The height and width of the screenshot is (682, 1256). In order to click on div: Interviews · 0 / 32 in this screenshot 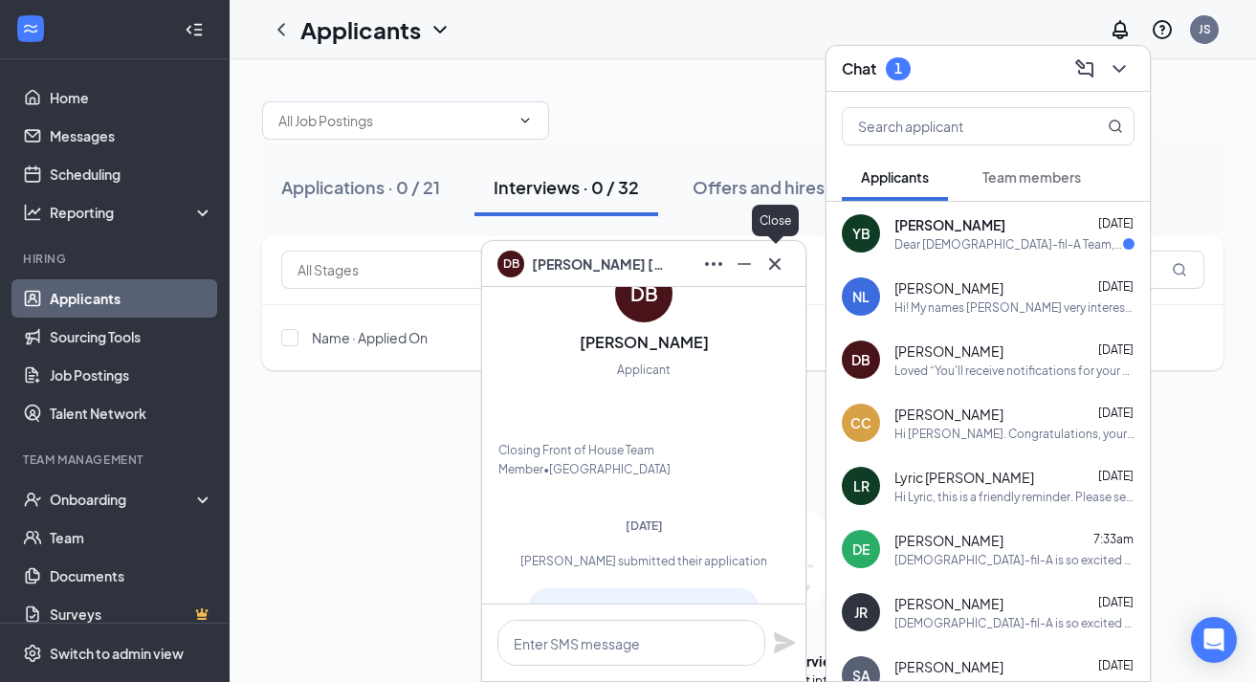, I will do `click(566, 186)`.